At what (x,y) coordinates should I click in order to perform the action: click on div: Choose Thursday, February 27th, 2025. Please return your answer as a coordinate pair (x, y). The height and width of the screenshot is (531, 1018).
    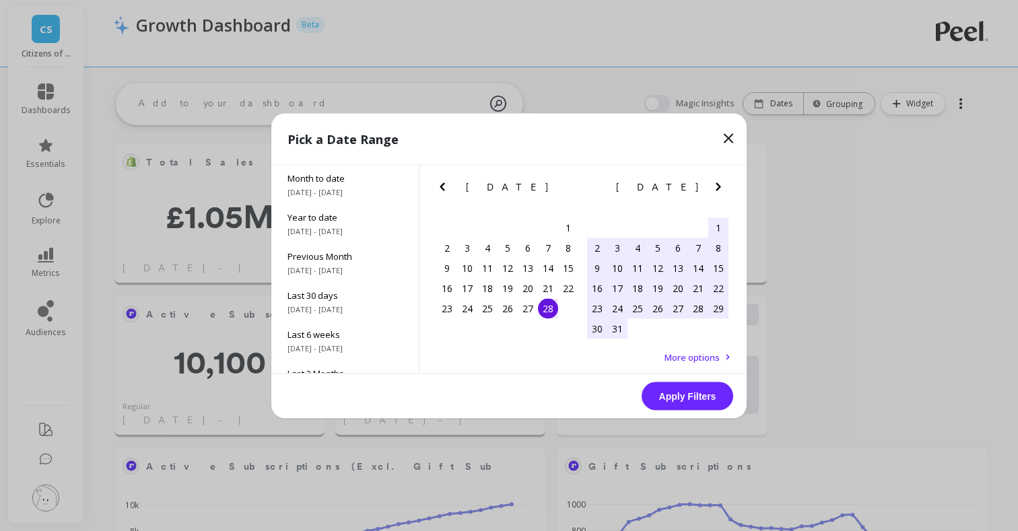
    Looking at the image, I should click on (528, 308).